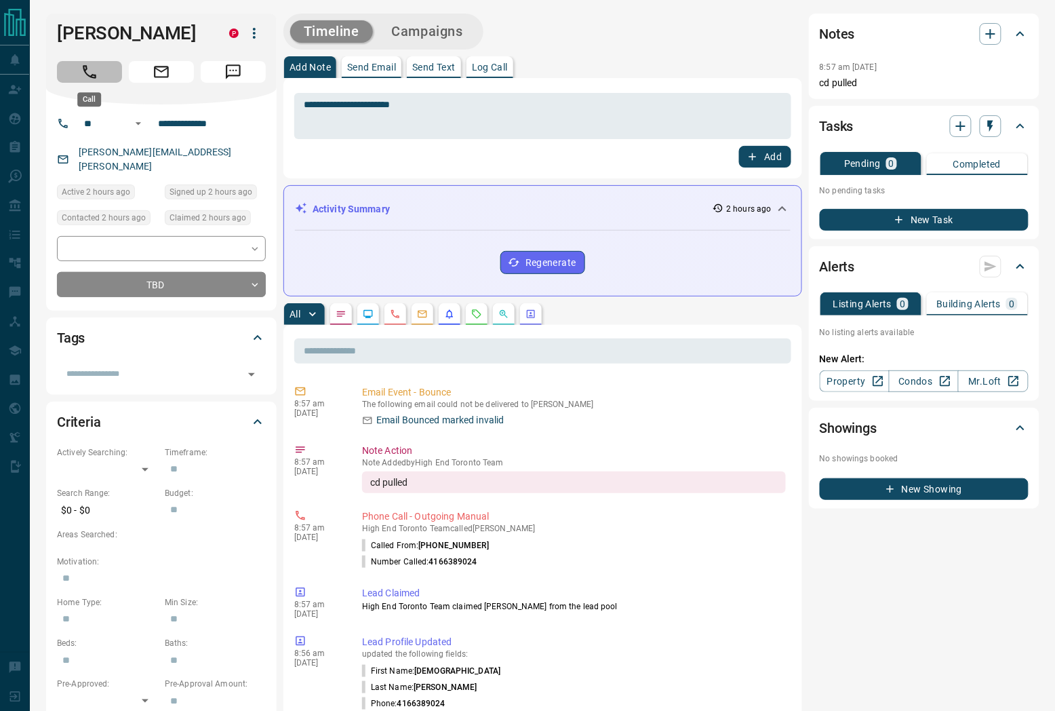  I want to click on p: All, so click(295, 314).